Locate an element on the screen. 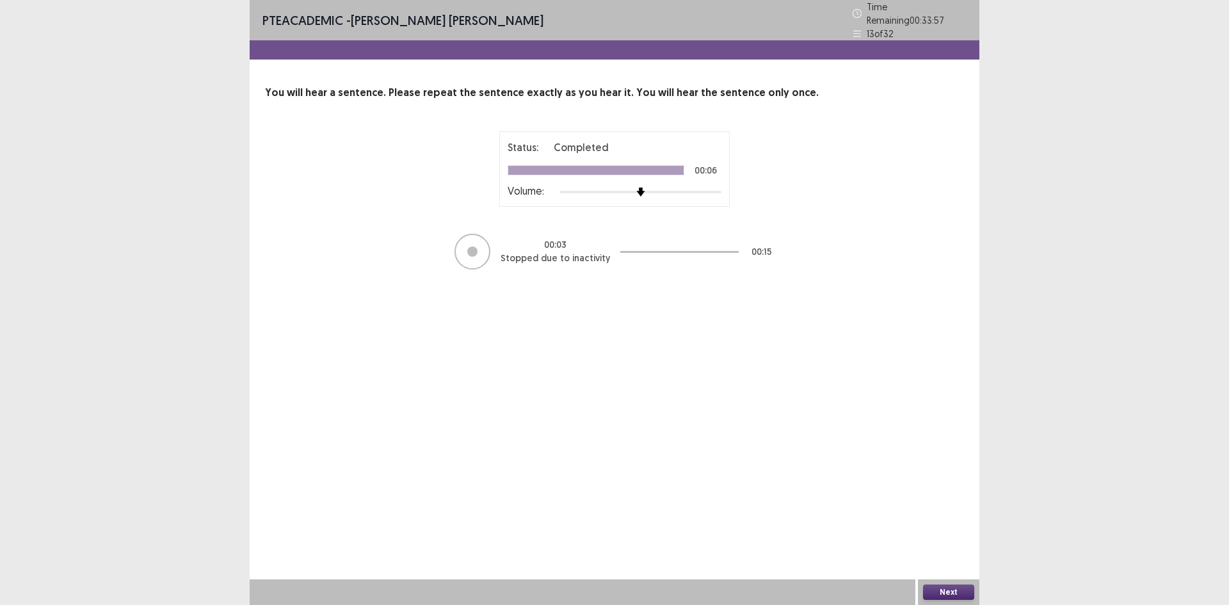 Image resolution: width=1229 pixels, height=605 pixels. p: 13 of 32 is located at coordinates (880, 33).